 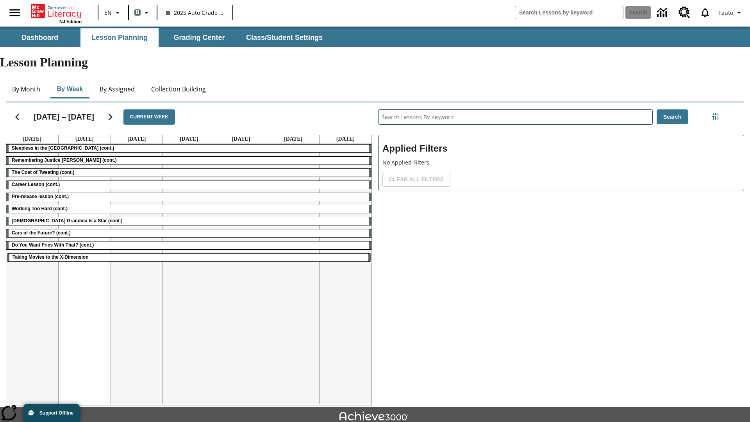 What do you see at coordinates (726, 13) in the screenshot?
I see `span: Tauto` at bounding box center [726, 13].